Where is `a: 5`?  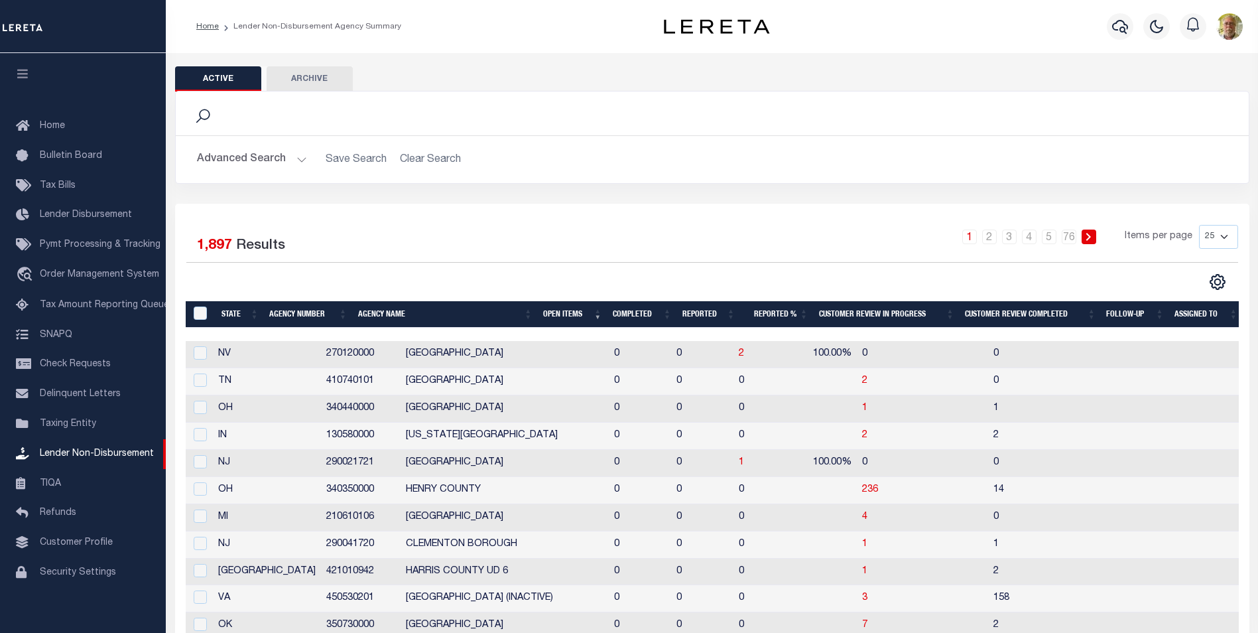
a: 5 is located at coordinates (1049, 237).